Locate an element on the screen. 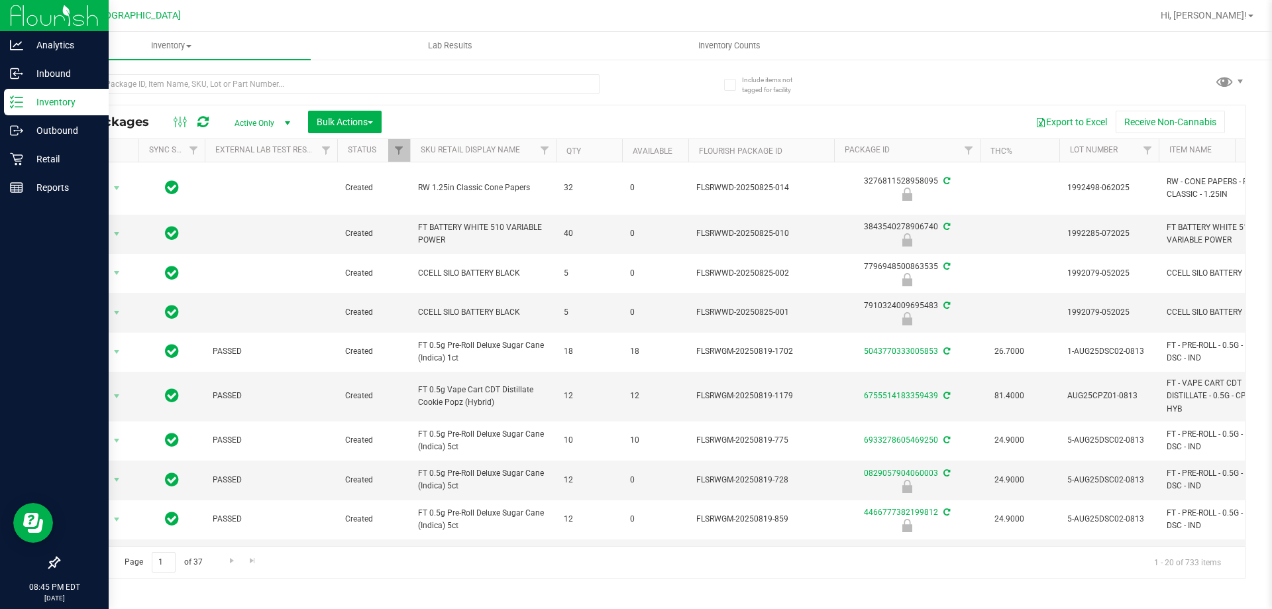  a: Inventory is located at coordinates (171, 46).